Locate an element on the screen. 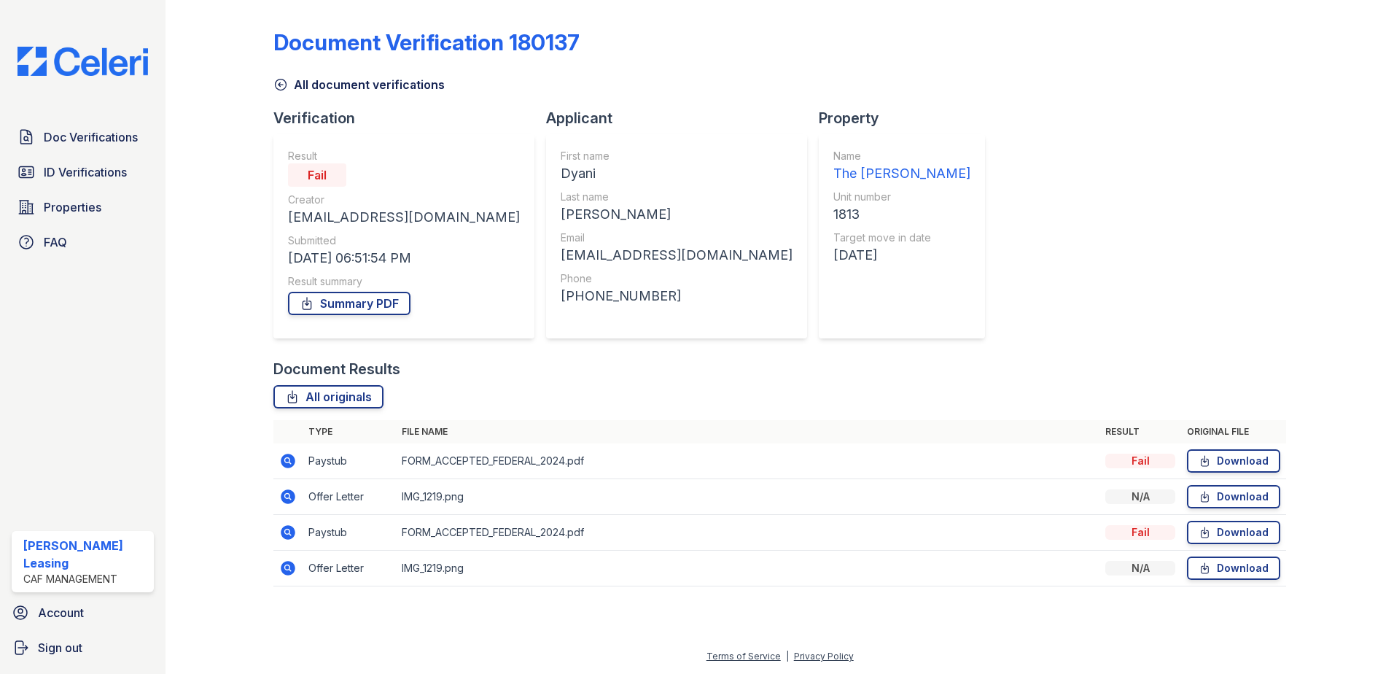 This screenshot has height=674, width=1394. th: Type is located at coordinates (349, 432).